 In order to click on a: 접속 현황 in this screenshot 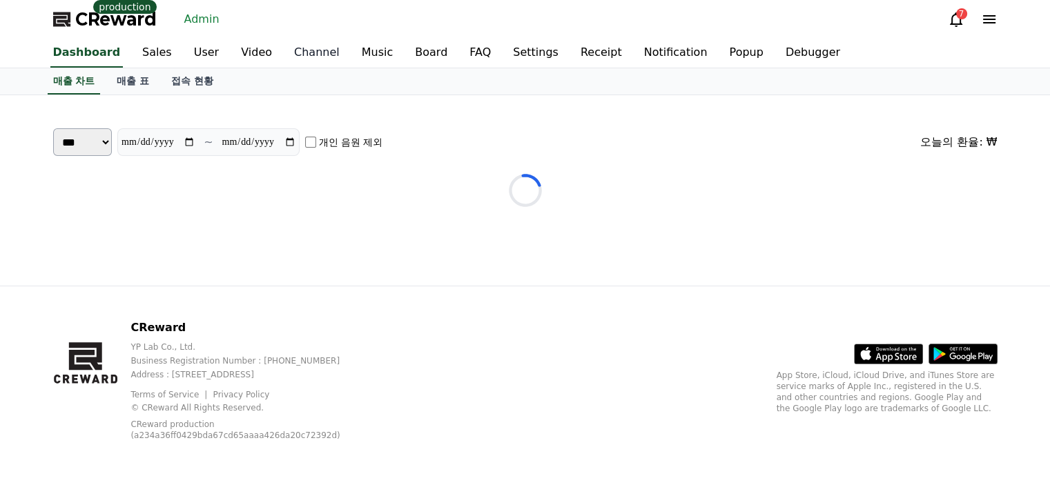, I will do `click(192, 81)`.